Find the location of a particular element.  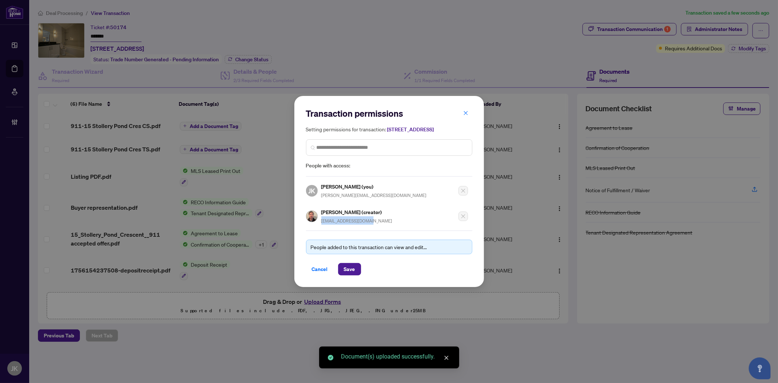

a: Close is located at coordinates (446, 358).